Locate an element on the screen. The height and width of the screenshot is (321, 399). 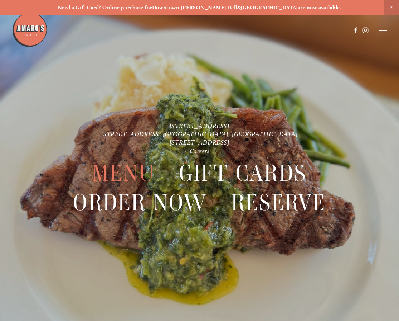
strong: are now available. is located at coordinates (320, 8).